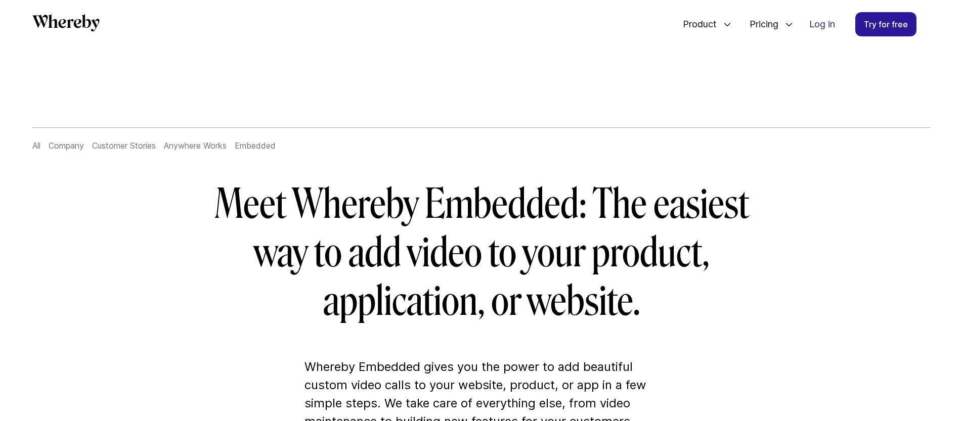  I want to click on a: Customer Stories, so click(124, 146).